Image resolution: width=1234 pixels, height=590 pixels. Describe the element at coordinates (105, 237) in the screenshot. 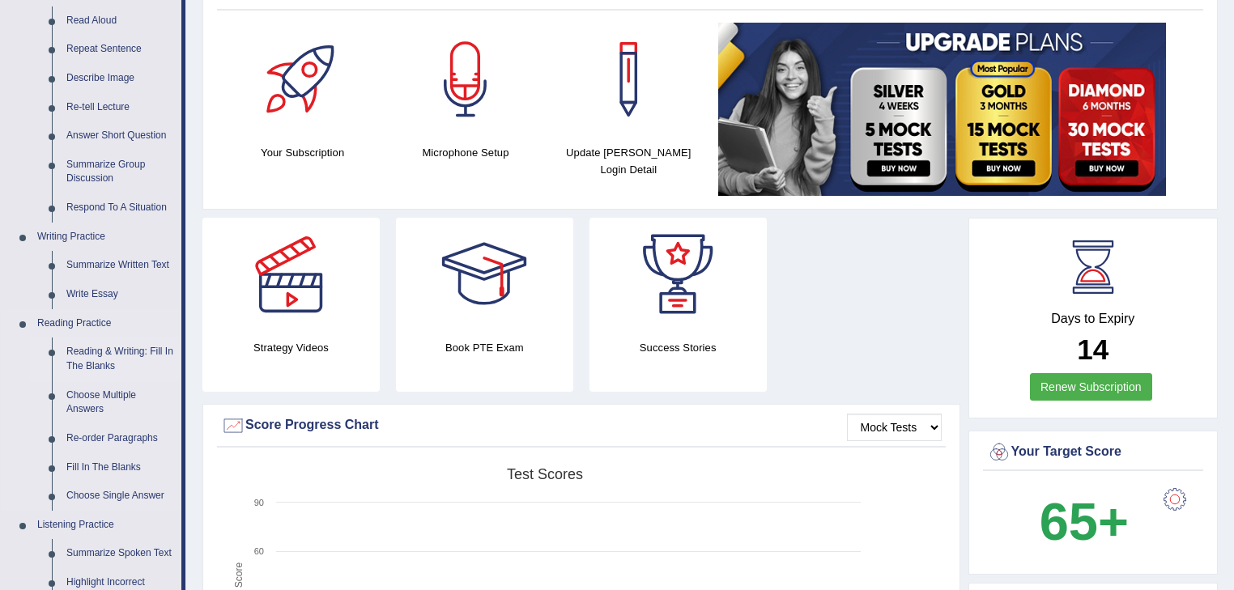

I see `a: Writing Practice` at that location.